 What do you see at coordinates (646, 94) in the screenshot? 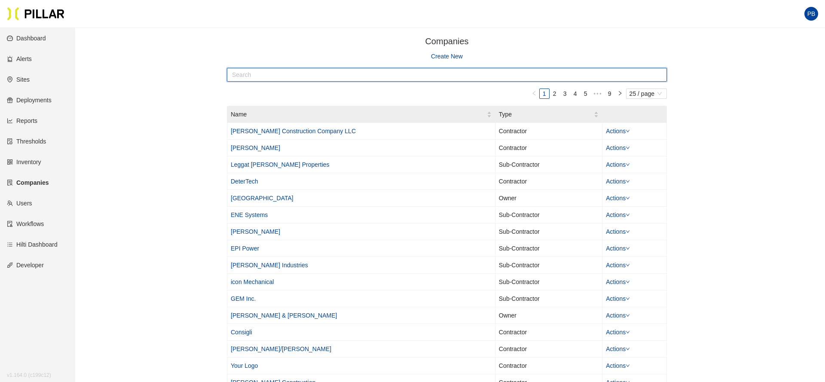
I see `div: Page Size` at bounding box center [646, 94].